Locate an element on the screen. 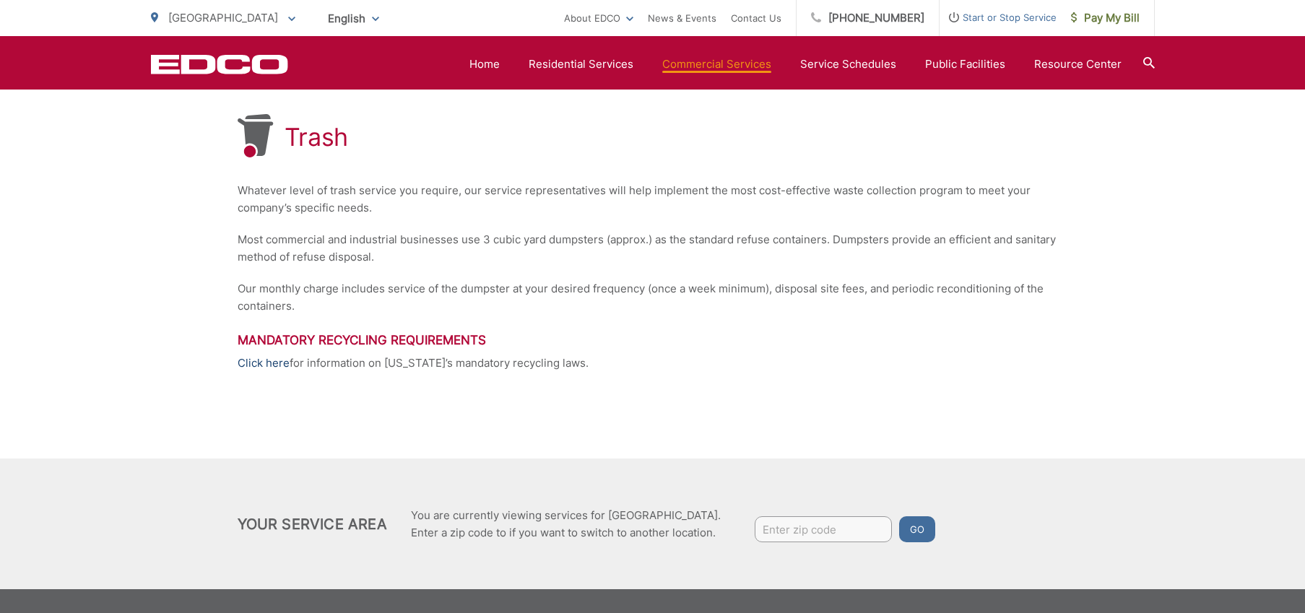  input: Enter zip code is located at coordinates (823, 529).